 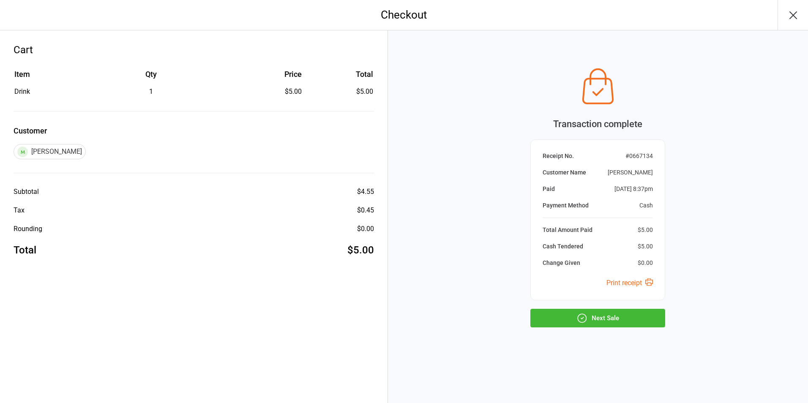 I want to click on td: $5.00, so click(x=339, y=92).